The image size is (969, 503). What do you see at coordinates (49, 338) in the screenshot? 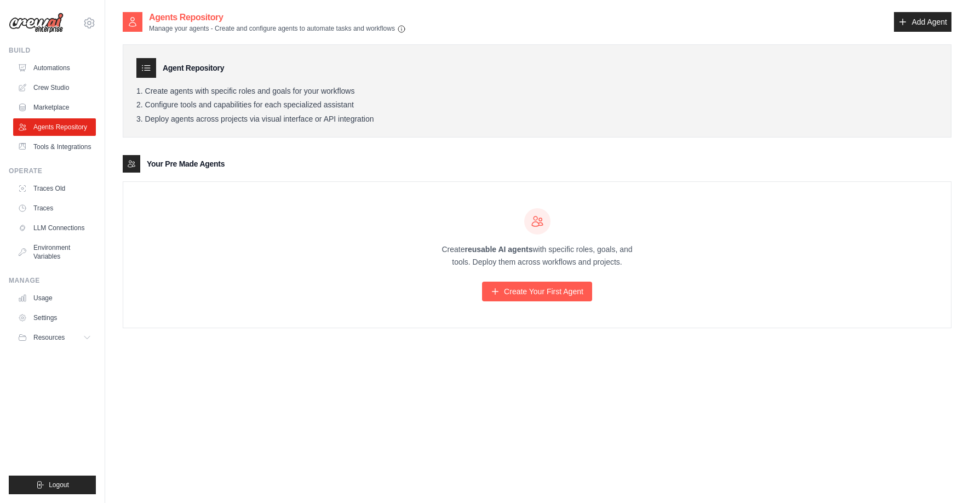
I see `span: Resources` at bounding box center [49, 338].